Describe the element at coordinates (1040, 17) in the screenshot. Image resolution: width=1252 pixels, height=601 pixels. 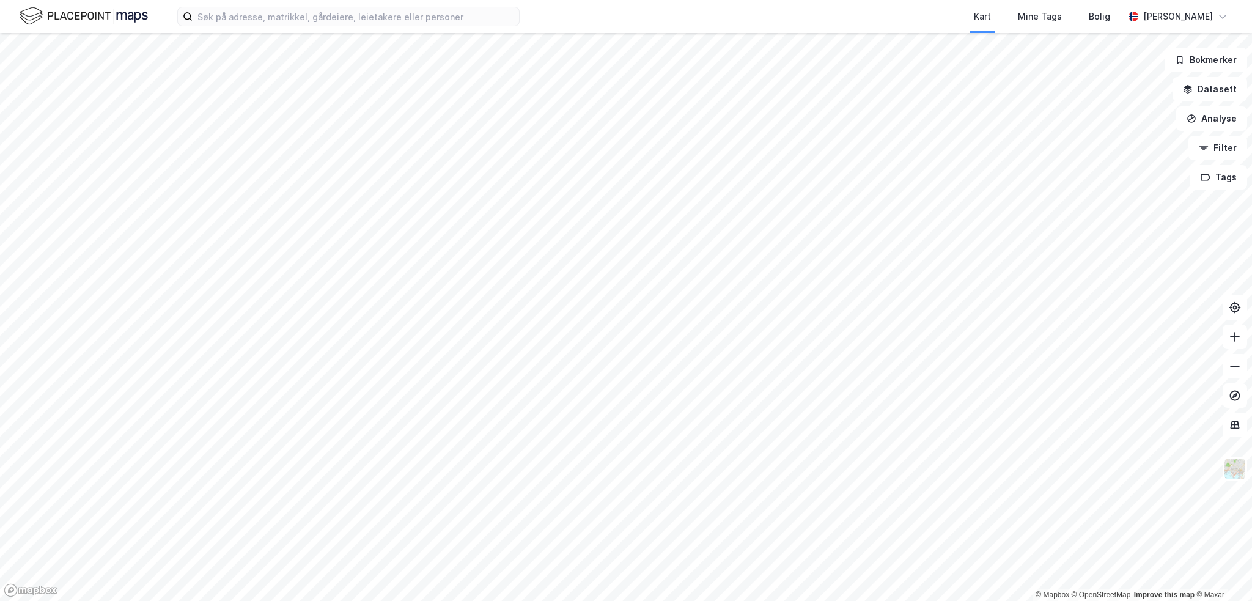
I see `div: Mine Tags` at that location.